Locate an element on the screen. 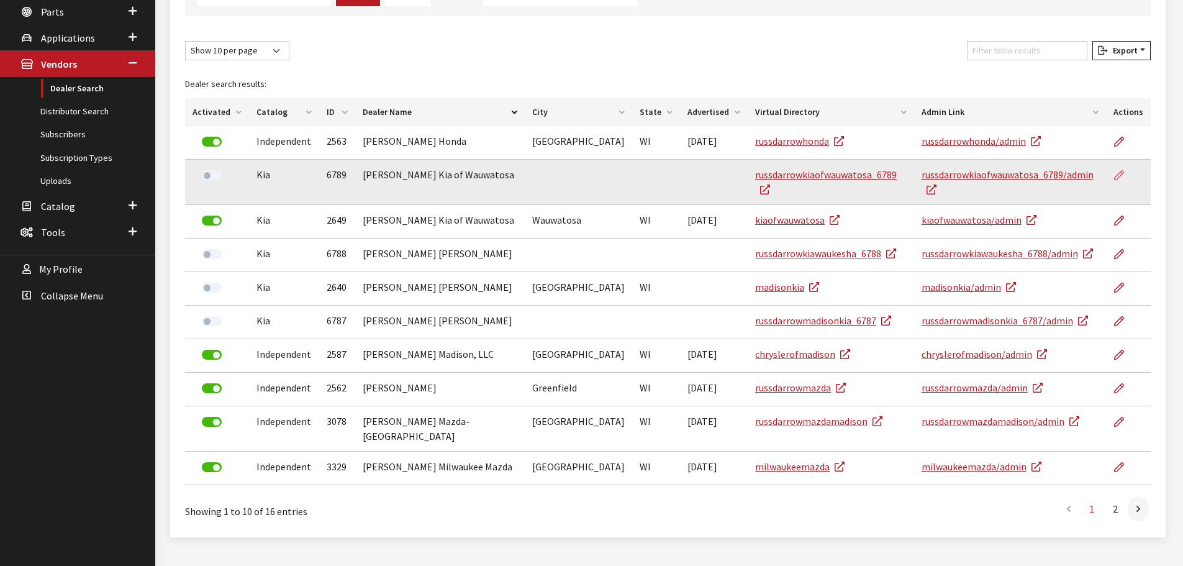  a: chryslerofmadison/admin is located at coordinates (984, 354).